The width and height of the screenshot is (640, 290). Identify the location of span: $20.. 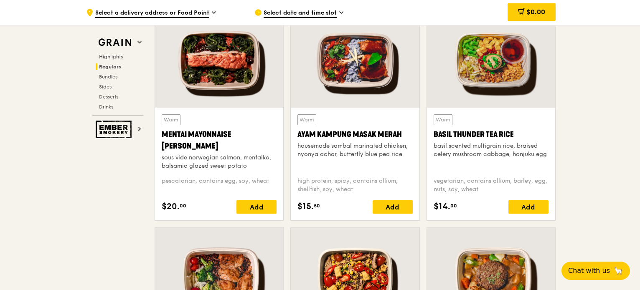
(171, 207).